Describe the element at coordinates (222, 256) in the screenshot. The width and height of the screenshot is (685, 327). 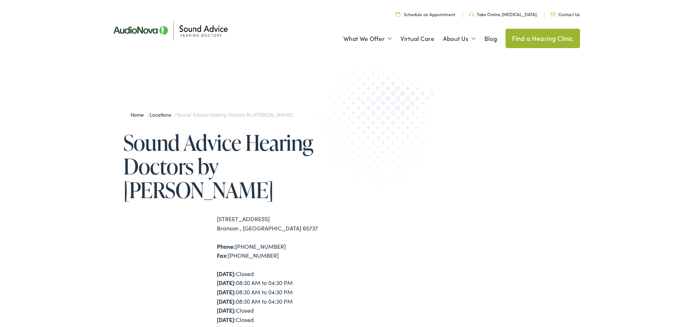
I see `strong: Fax:` at that location.